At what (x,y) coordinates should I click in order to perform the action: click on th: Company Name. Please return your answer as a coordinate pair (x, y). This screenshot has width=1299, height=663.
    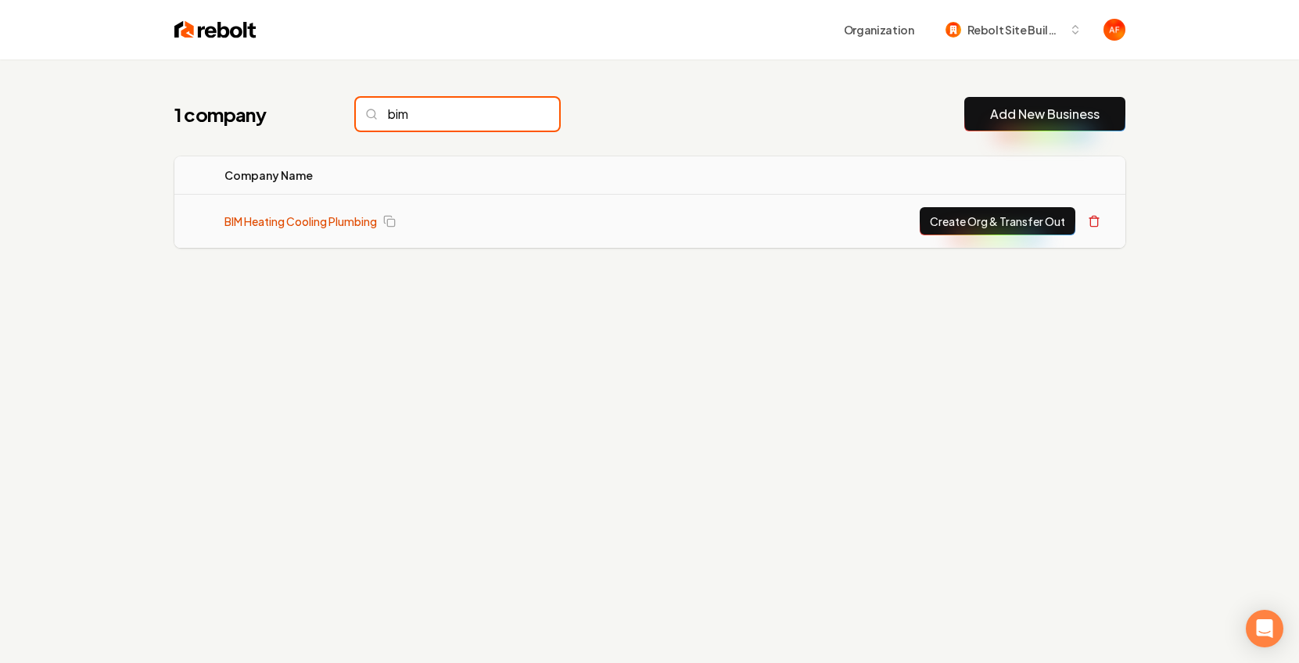
    Looking at the image, I should click on (428, 175).